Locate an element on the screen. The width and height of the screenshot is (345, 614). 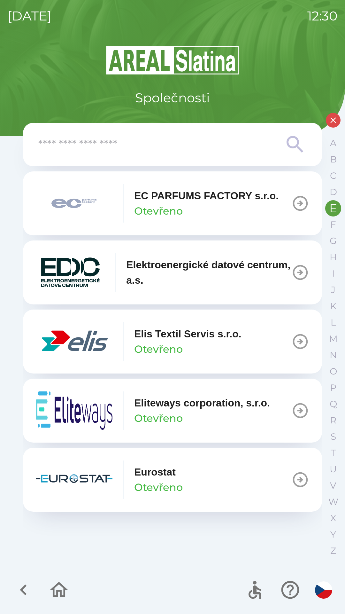
button: D is located at coordinates (334, 192).